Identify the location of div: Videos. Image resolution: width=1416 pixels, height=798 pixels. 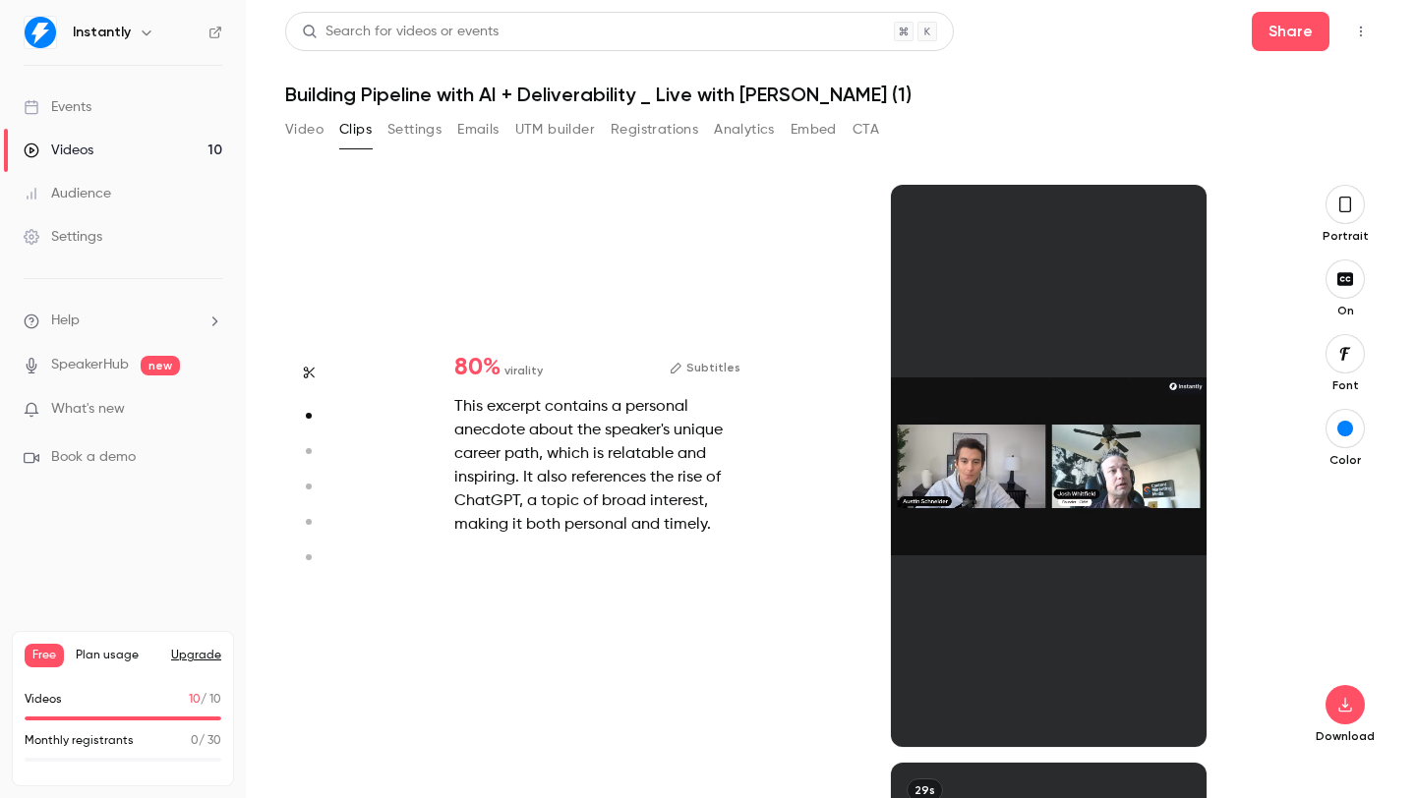
(58, 150).